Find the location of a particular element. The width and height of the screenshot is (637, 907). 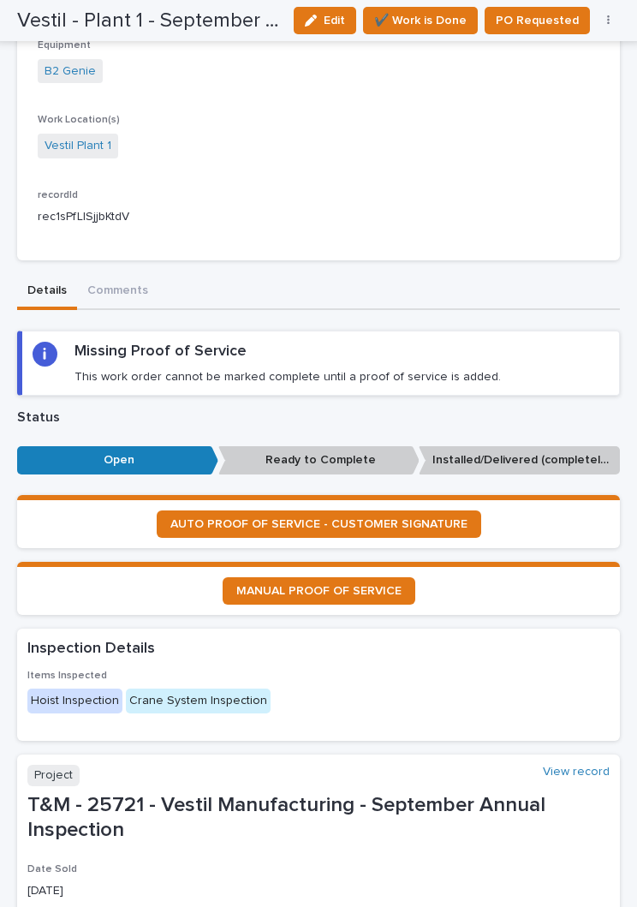

div: Hoist Inspection is located at coordinates (74, 700).